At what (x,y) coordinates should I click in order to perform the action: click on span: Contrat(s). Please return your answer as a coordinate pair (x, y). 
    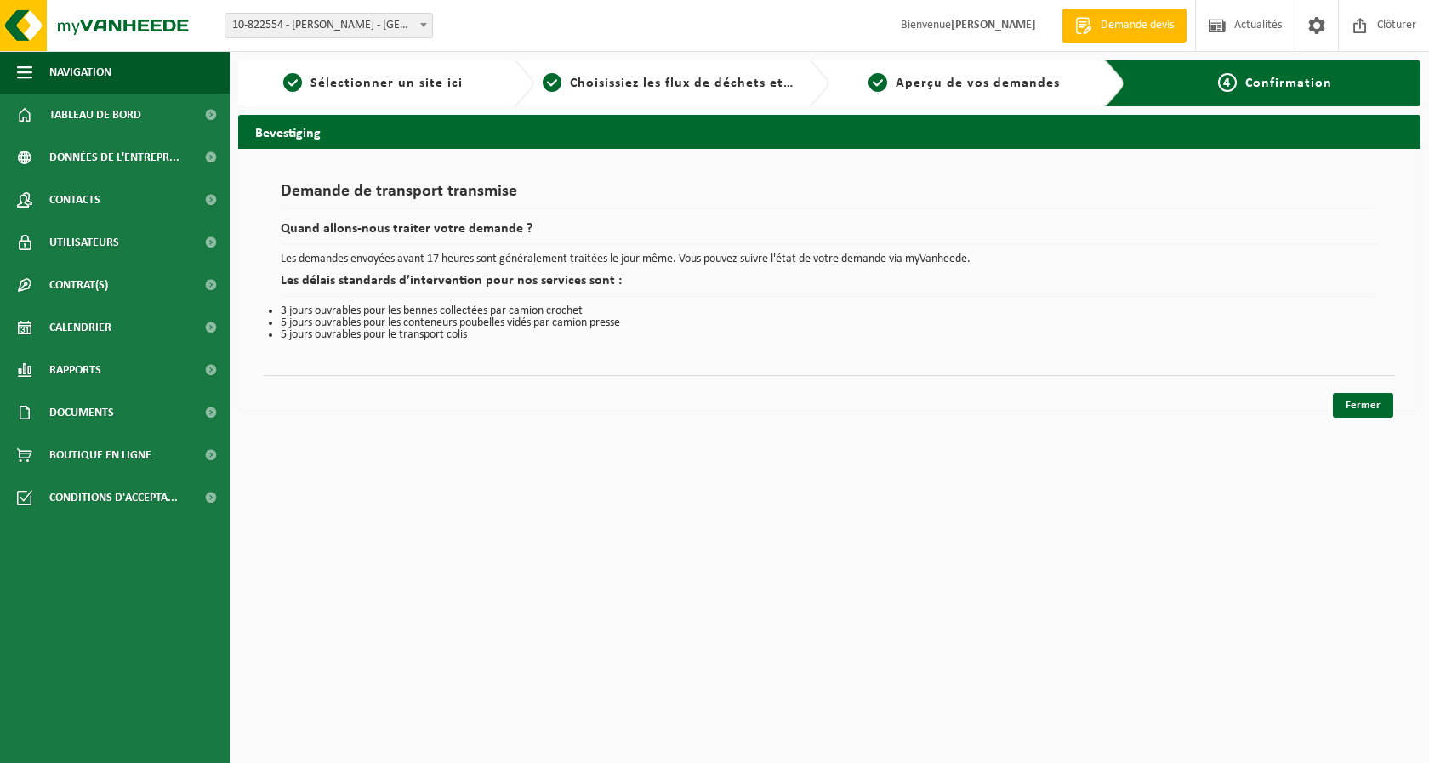
    Looking at the image, I should click on (78, 285).